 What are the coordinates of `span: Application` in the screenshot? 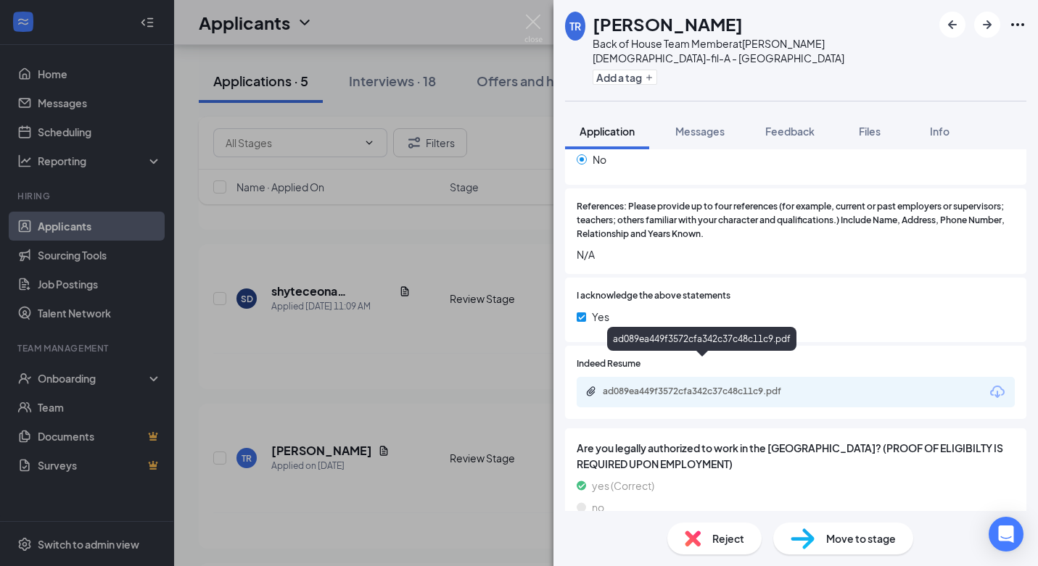 It's located at (607, 131).